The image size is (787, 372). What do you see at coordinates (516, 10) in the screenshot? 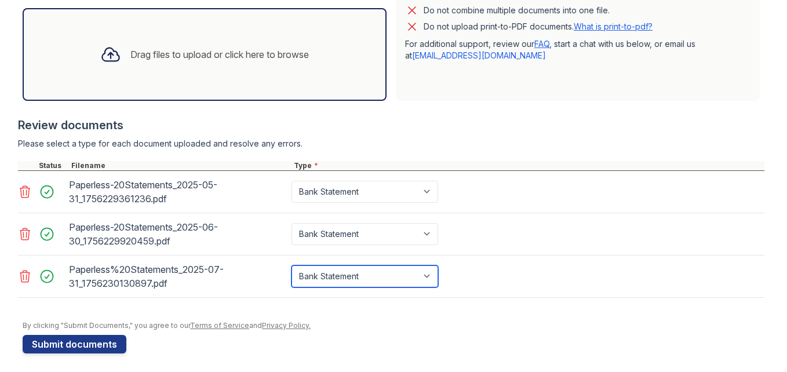
I see `div: Do not combine multiple documents into one file.` at bounding box center [516, 10].